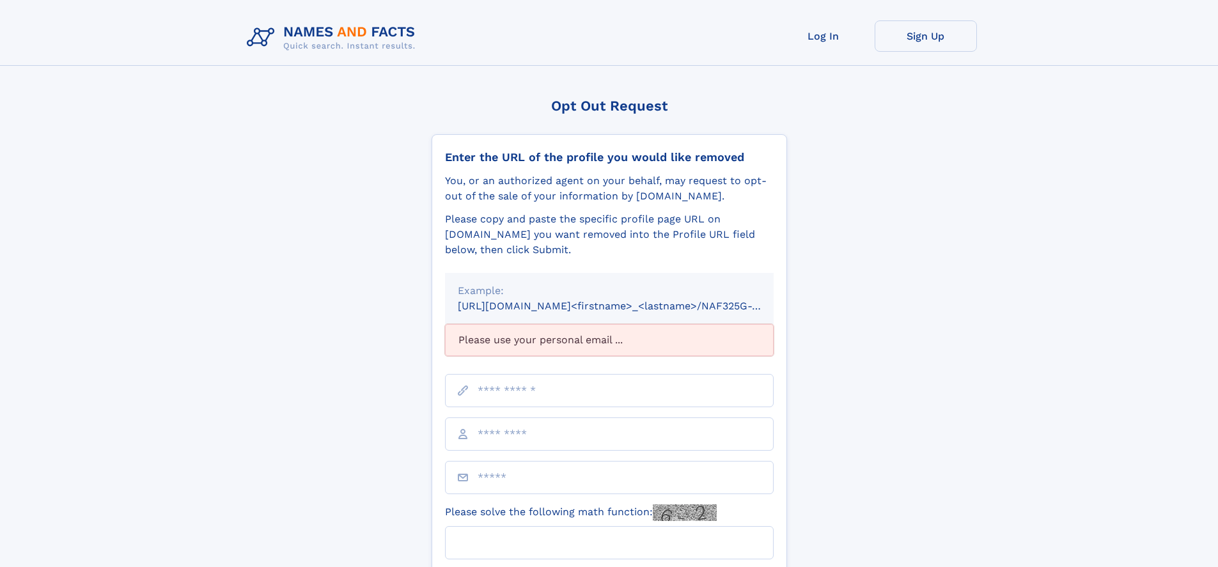 This screenshot has width=1218, height=567. Describe the element at coordinates (823, 36) in the screenshot. I see `a: Log In` at that location.